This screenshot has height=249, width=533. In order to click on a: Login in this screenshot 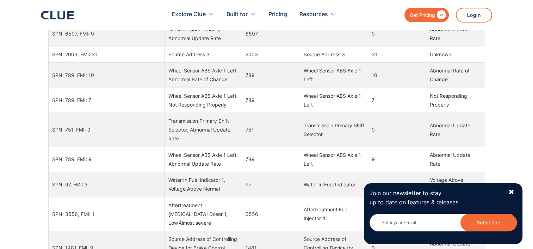, I will do `click(473, 15)`.